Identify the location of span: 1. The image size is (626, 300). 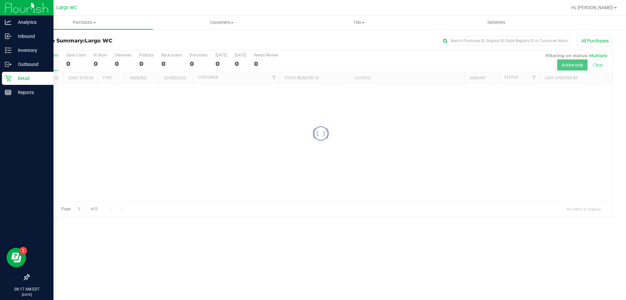
(4, 4).